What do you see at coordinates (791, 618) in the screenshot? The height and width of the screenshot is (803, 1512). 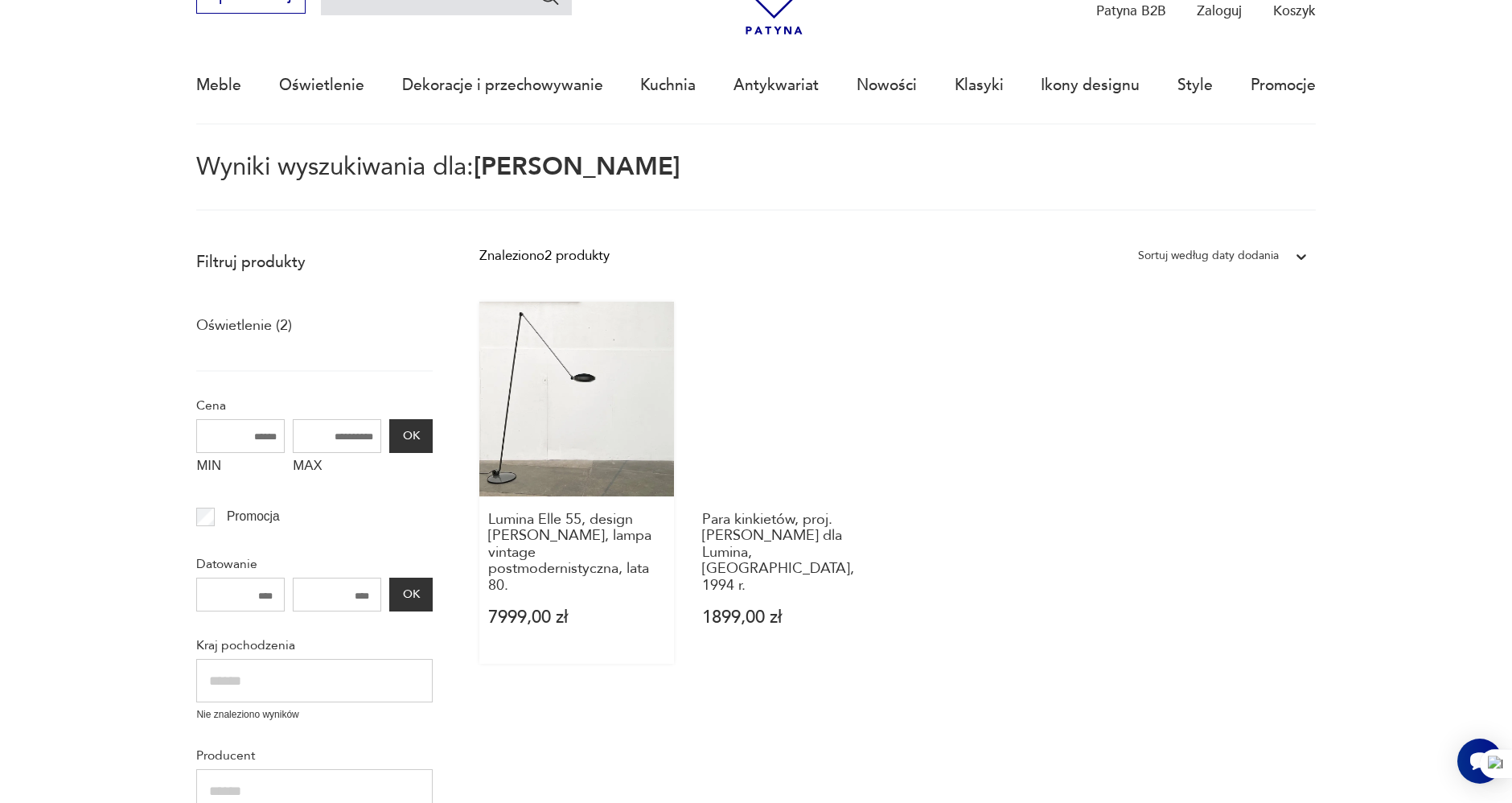 I see `p: 1899,00 zł` at bounding box center [791, 618].